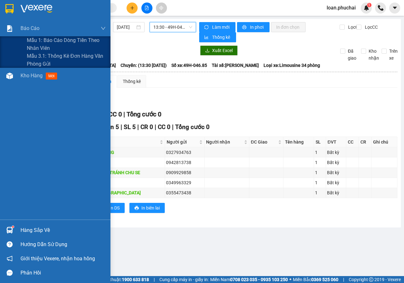  What do you see at coordinates (259, 279) in the screenshot?
I see `strong: 0708 023 035 - 0935 103 250` at bounding box center [259, 279].